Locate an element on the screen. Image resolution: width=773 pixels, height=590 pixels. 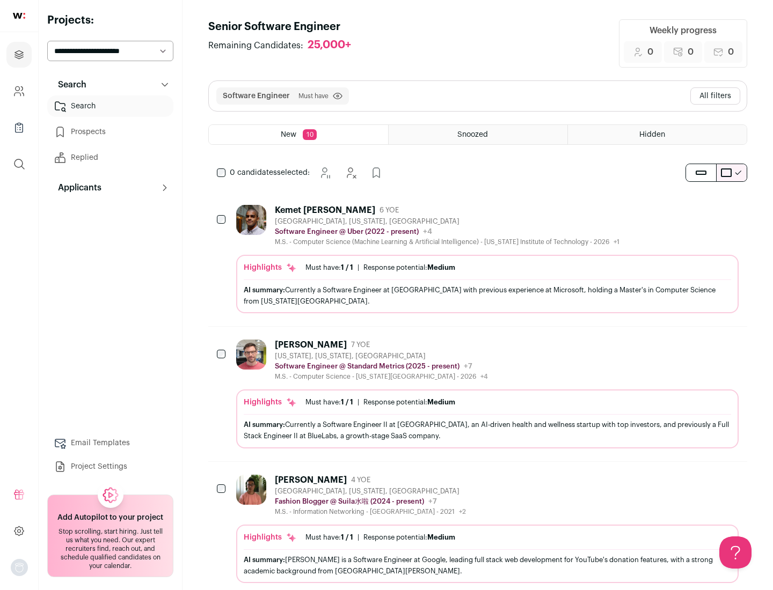
span: 0 candidates is located at coordinates (253, 173).